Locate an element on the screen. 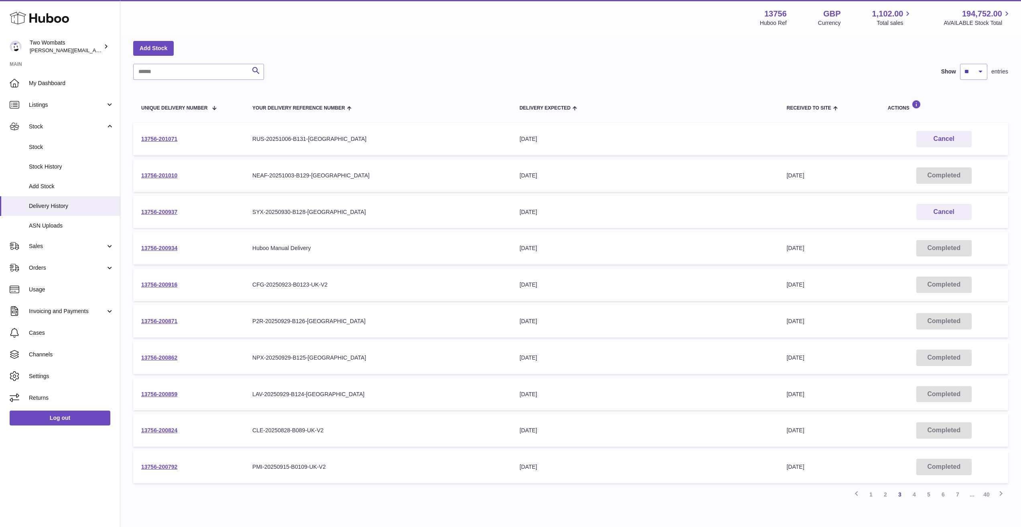  a: 13756-200824 is located at coordinates (159, 430).